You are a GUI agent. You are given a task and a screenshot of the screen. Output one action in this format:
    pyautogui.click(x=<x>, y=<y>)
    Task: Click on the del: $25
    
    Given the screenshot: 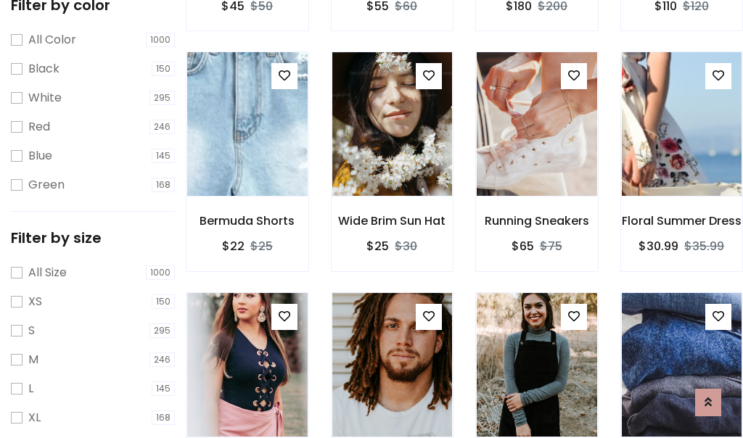 What is the action you would take?
    pyautogui.click(x=261, y=246)
    